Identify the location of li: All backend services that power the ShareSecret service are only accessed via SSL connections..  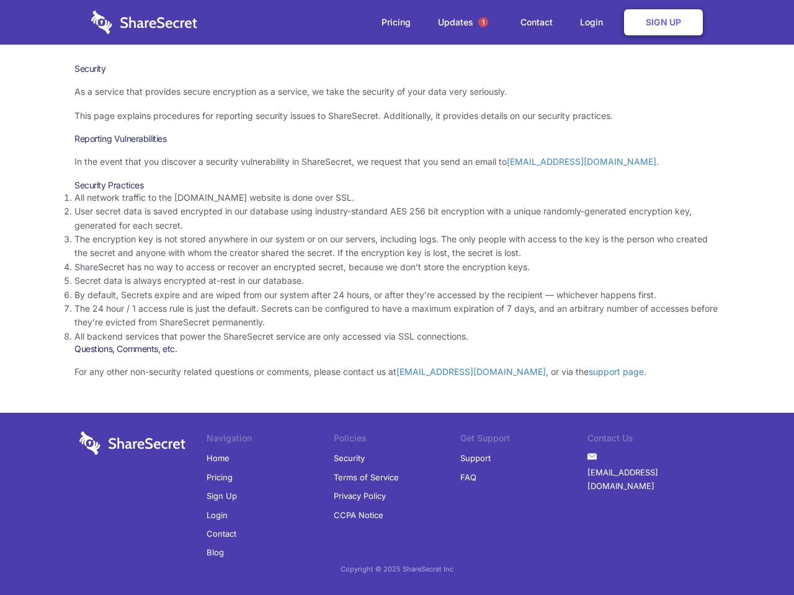
(397, 337).